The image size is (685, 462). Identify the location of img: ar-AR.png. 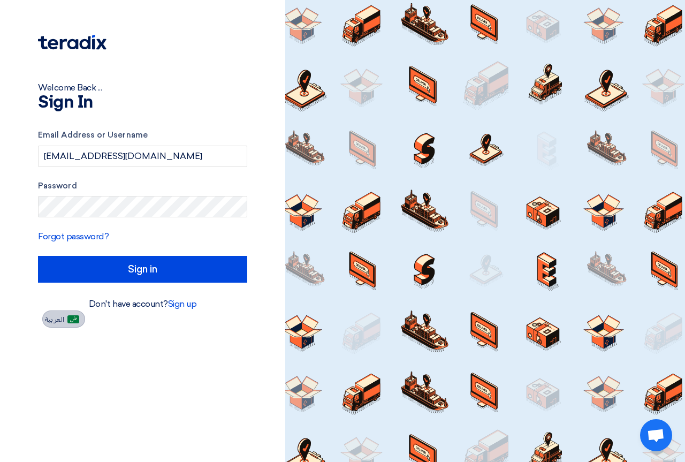
(73, 319).